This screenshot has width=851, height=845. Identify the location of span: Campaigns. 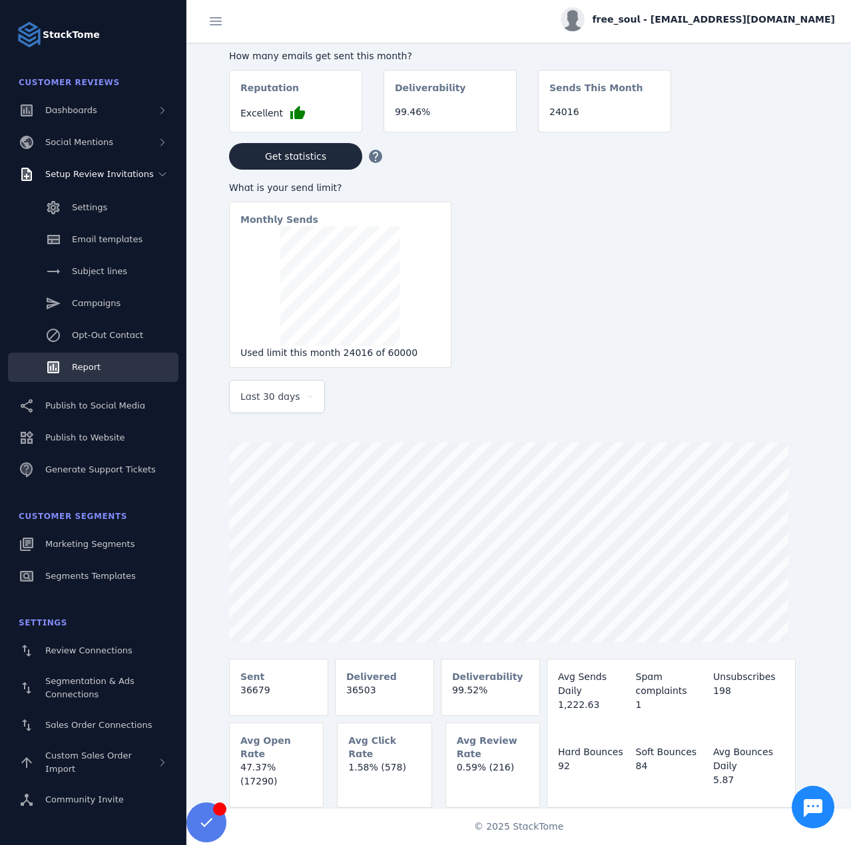
(96, 303).